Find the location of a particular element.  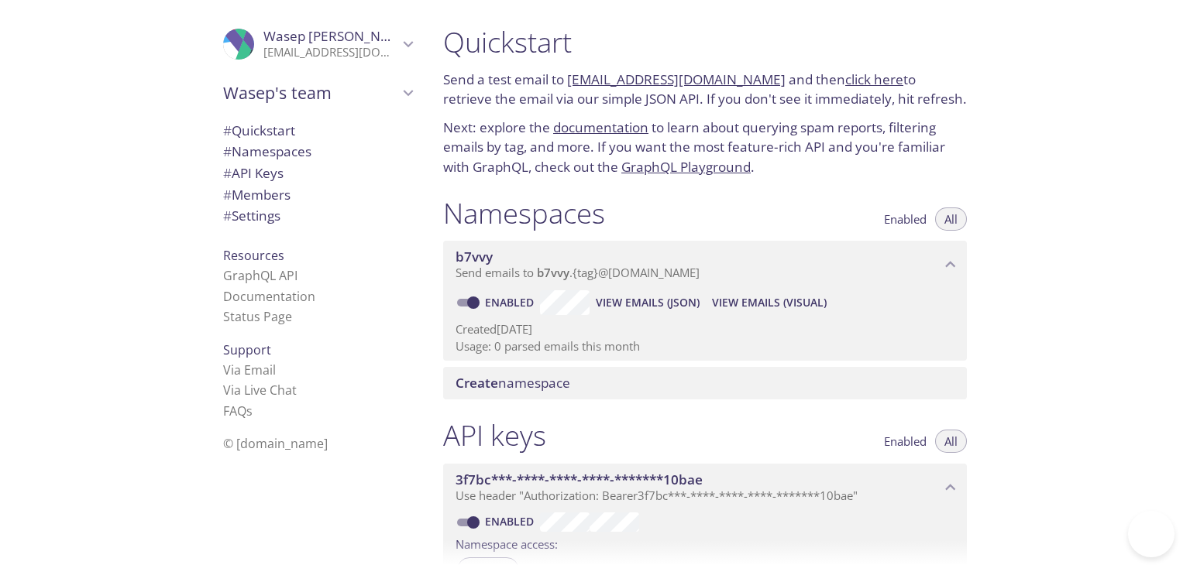

span: s is located at coordinates (249, 411).